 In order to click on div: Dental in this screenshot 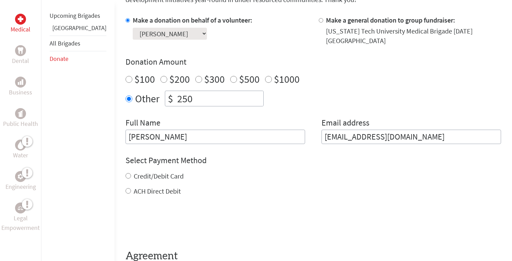, I will do `click(21, 51)`.